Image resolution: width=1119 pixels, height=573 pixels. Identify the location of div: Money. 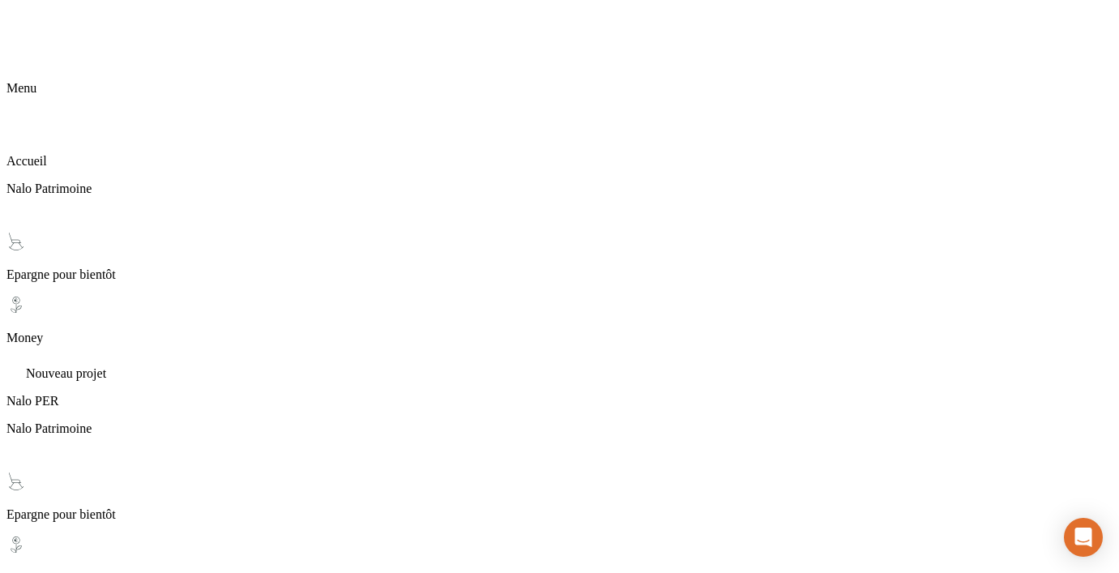
(559, 320).